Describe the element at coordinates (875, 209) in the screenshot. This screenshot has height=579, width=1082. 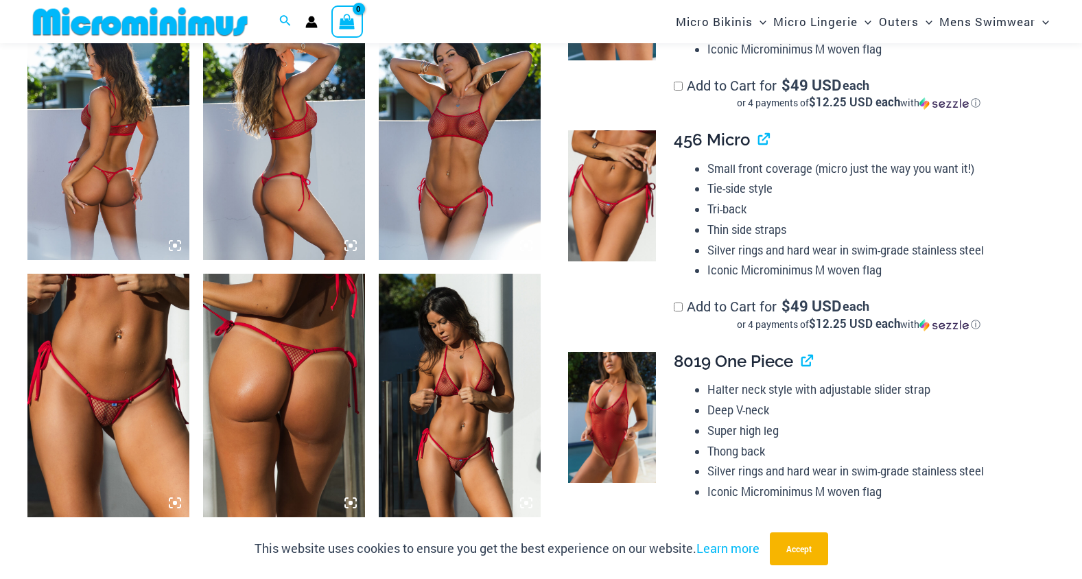
I see `li: Tri-back` at that location.